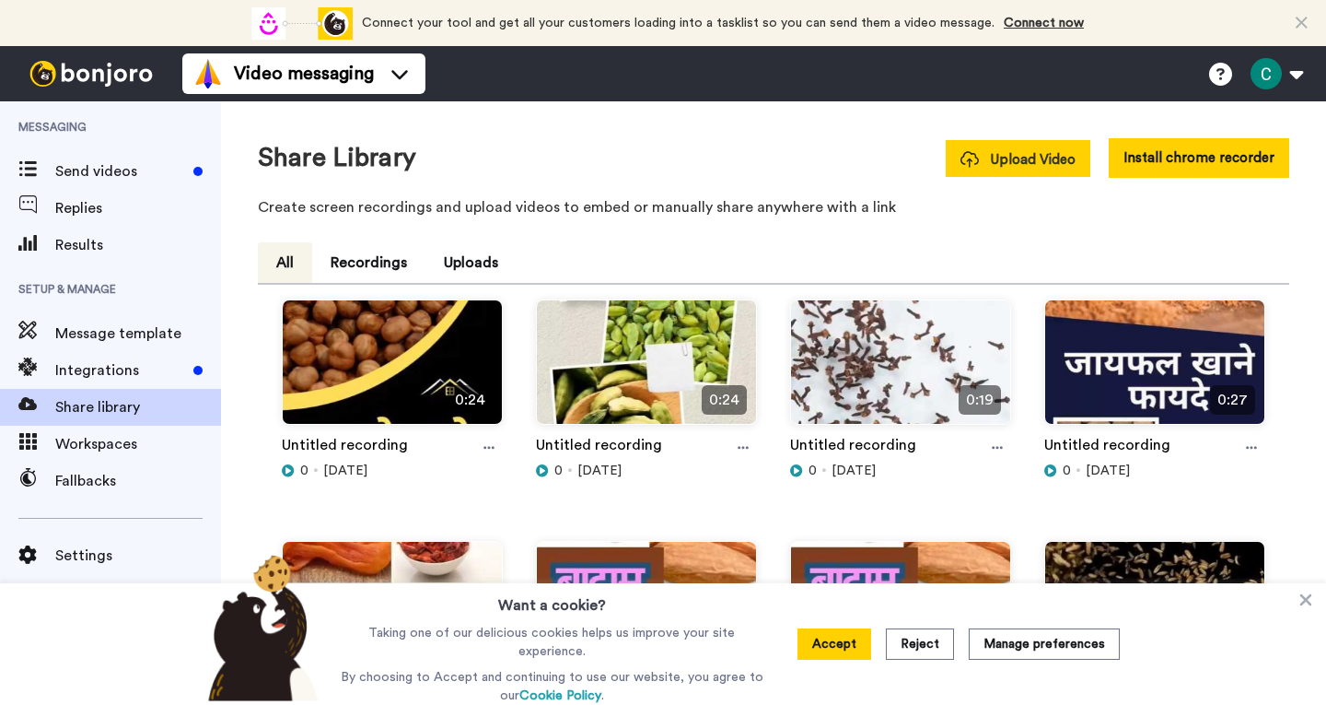  I want to click on div: animation, so click(302, 23).